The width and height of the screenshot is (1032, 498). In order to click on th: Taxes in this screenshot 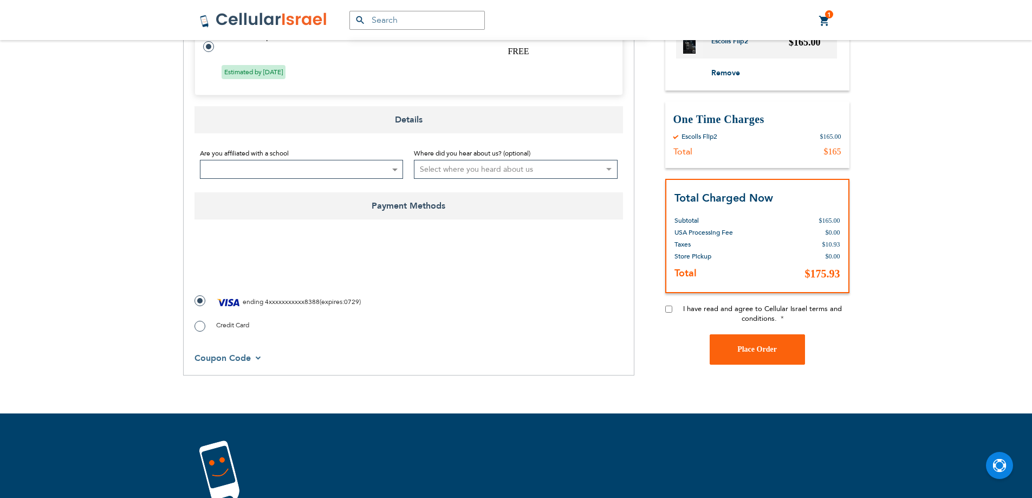, I will do `click(717, 244)`.